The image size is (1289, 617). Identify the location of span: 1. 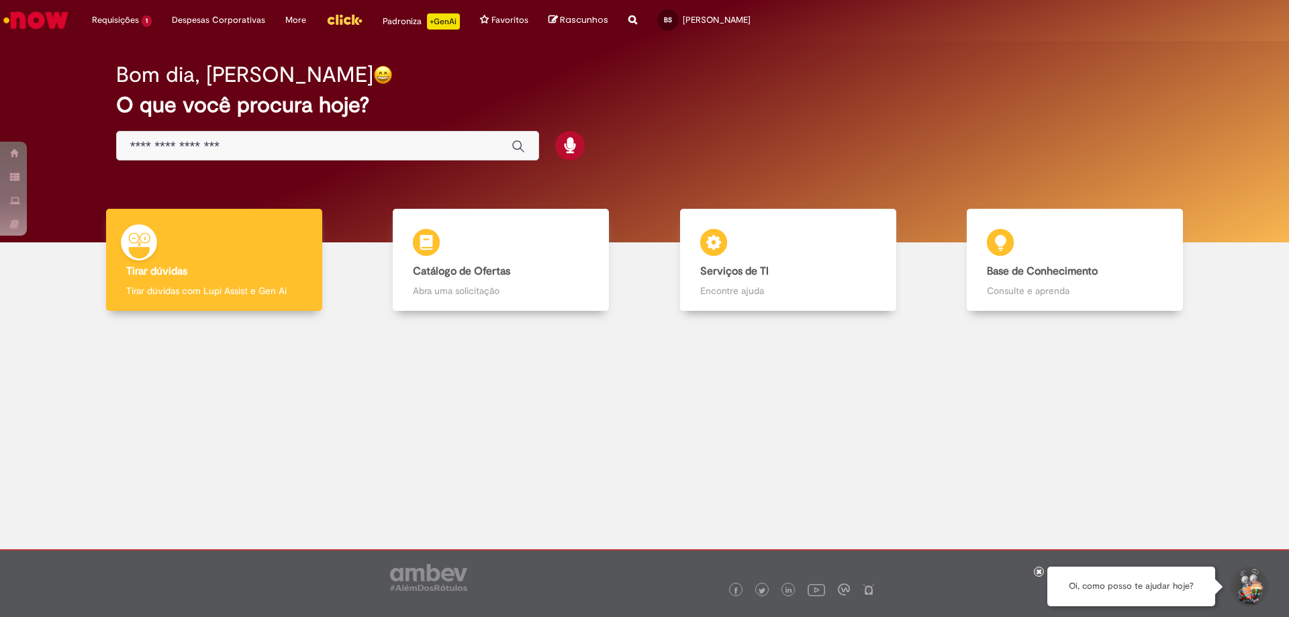
(146, 21).